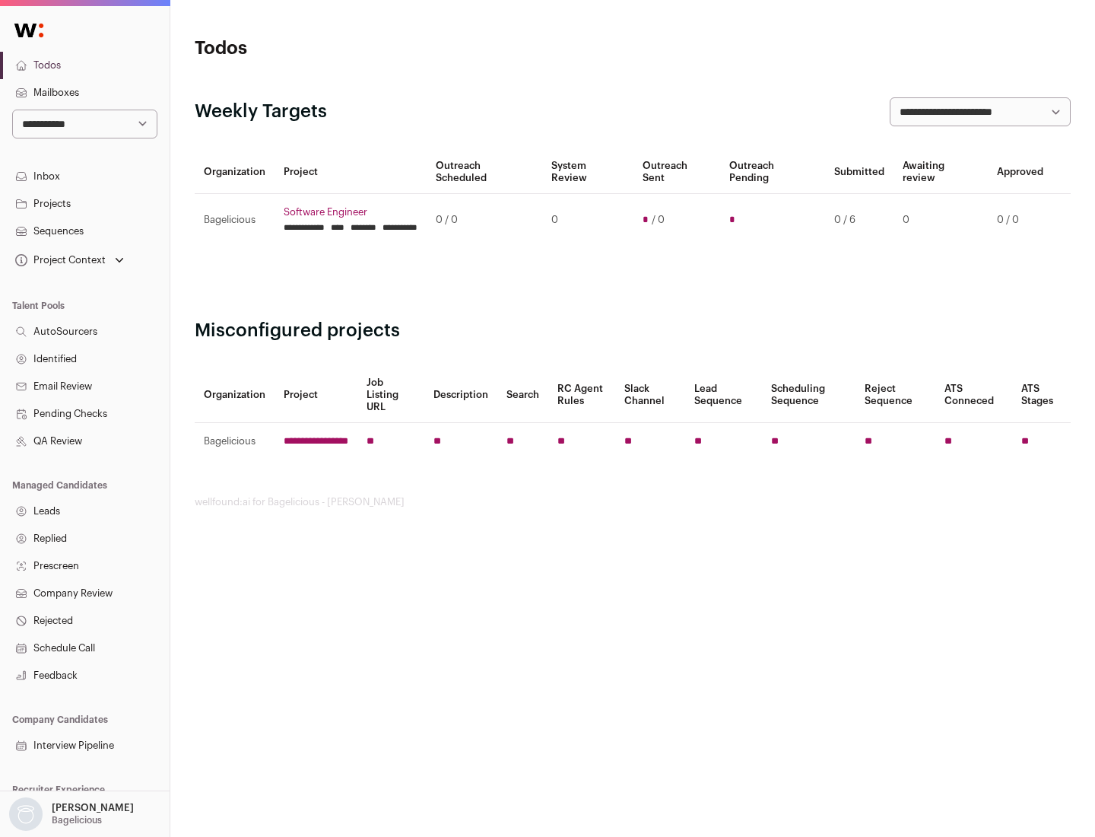 The height and width of the screenshot is (837, 1095). Describe the element at coordinates (461, 395) in the screenshot. I see `th: Description` at that location.